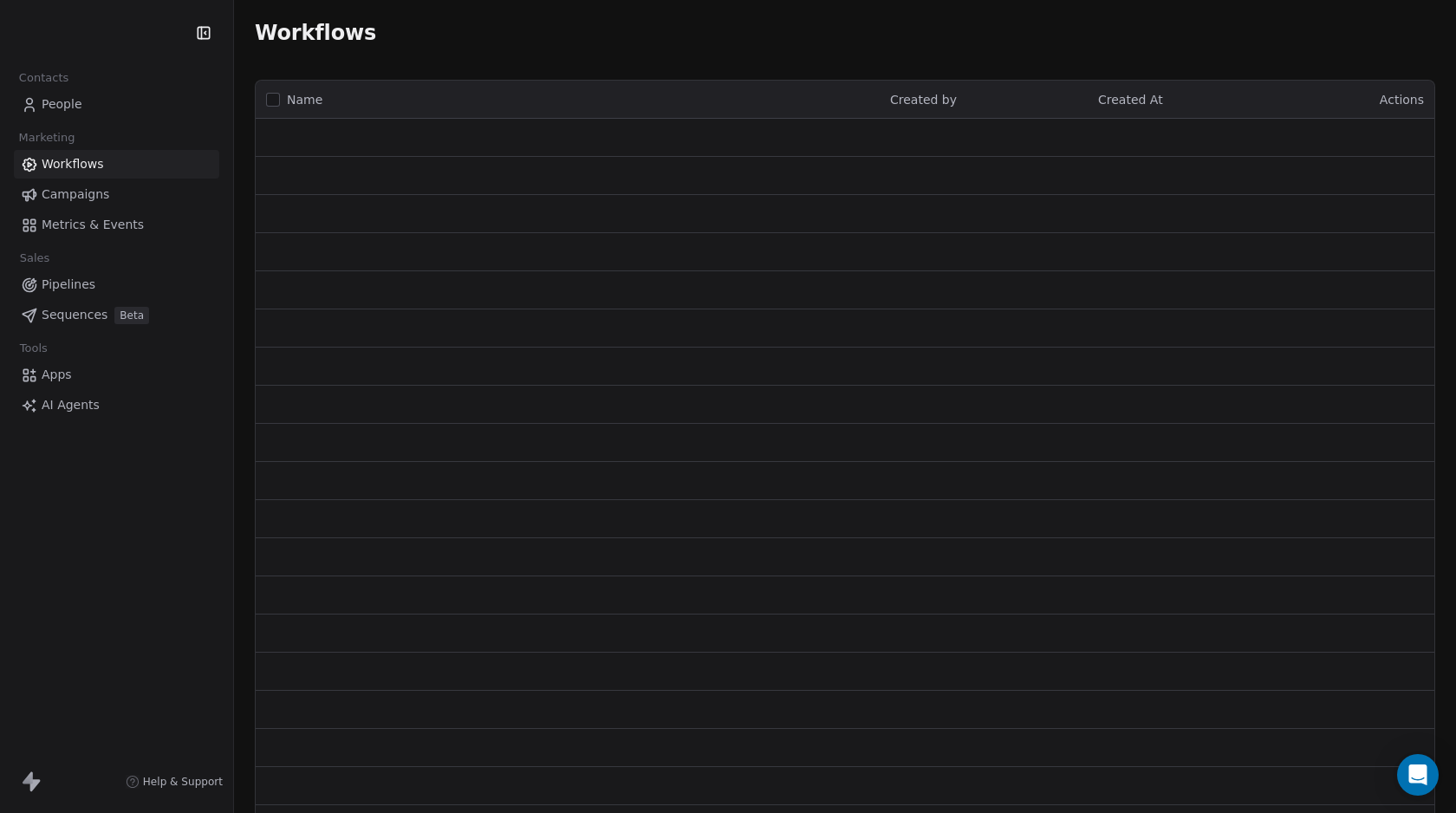 This screenshot has height=813, width=1456. I want to click on a: Pipelines, so click(116, 284).